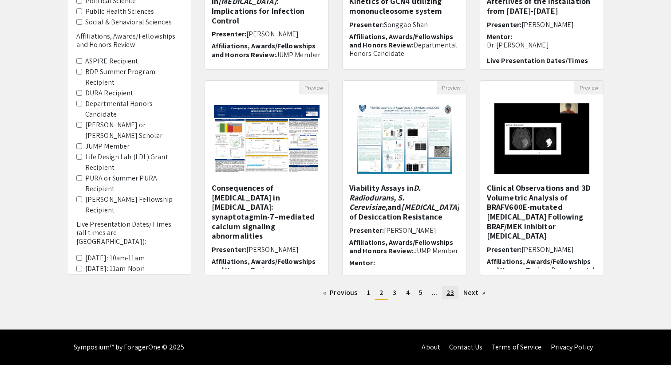  I want to click on img: <p>Consequences of relapse in schizophrenia: synaptotagmin-7–mediated calcium signaling abnormali..., so click(267, 139).